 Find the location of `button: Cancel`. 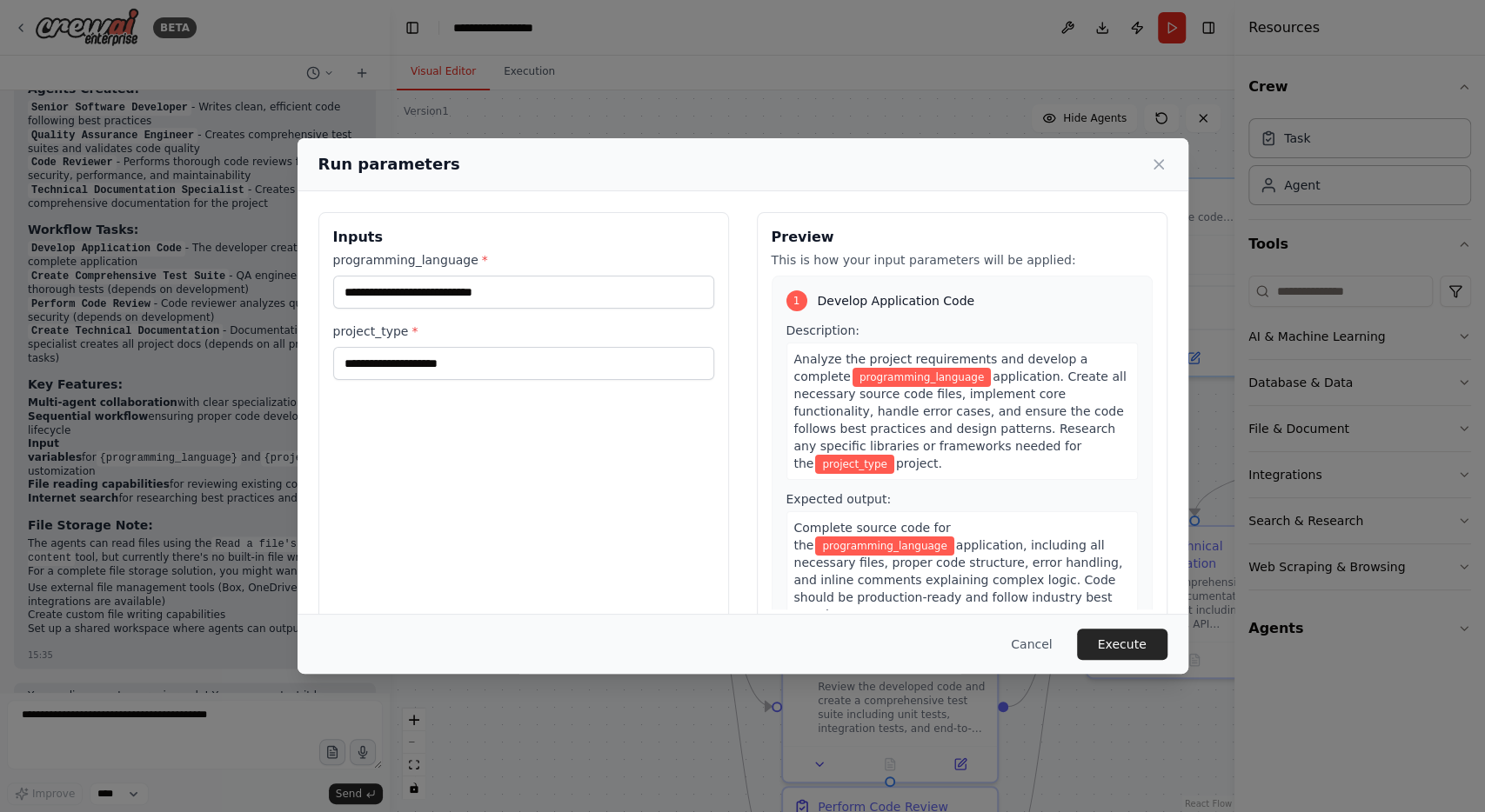

button: Cancel is located at coordinates (1031, 644).